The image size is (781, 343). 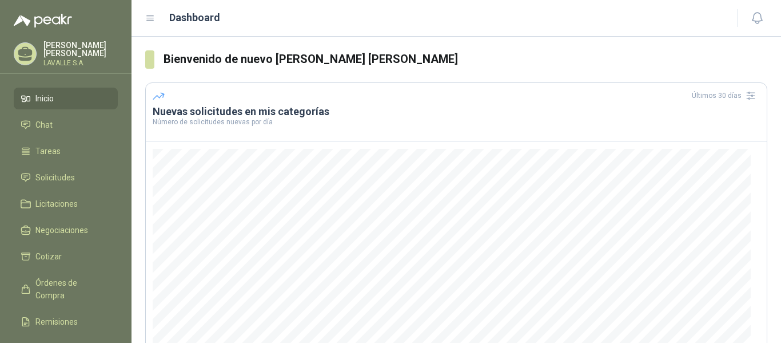 What do you see at coordinates (66, 98) in the screenshot?
I see `a: Inicio` at bounding box center [66, 98].